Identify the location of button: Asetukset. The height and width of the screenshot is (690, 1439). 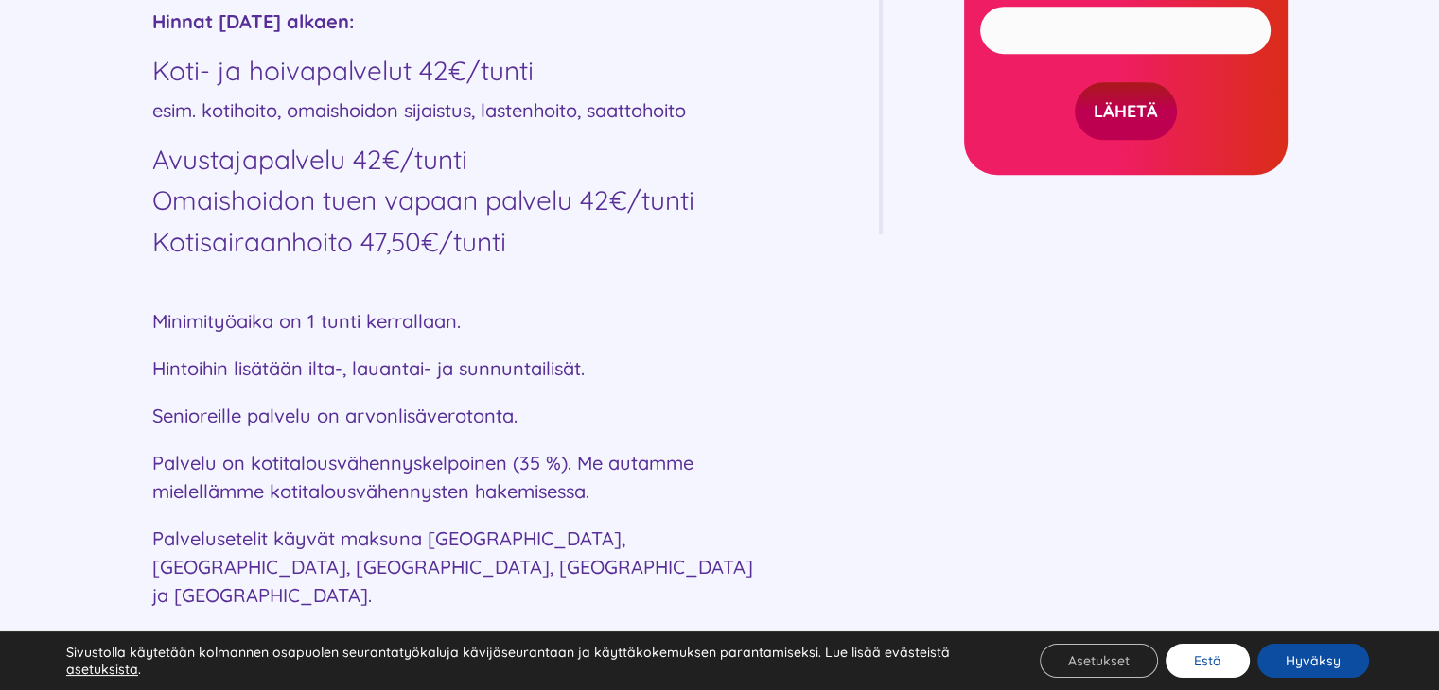
(1098, 661).